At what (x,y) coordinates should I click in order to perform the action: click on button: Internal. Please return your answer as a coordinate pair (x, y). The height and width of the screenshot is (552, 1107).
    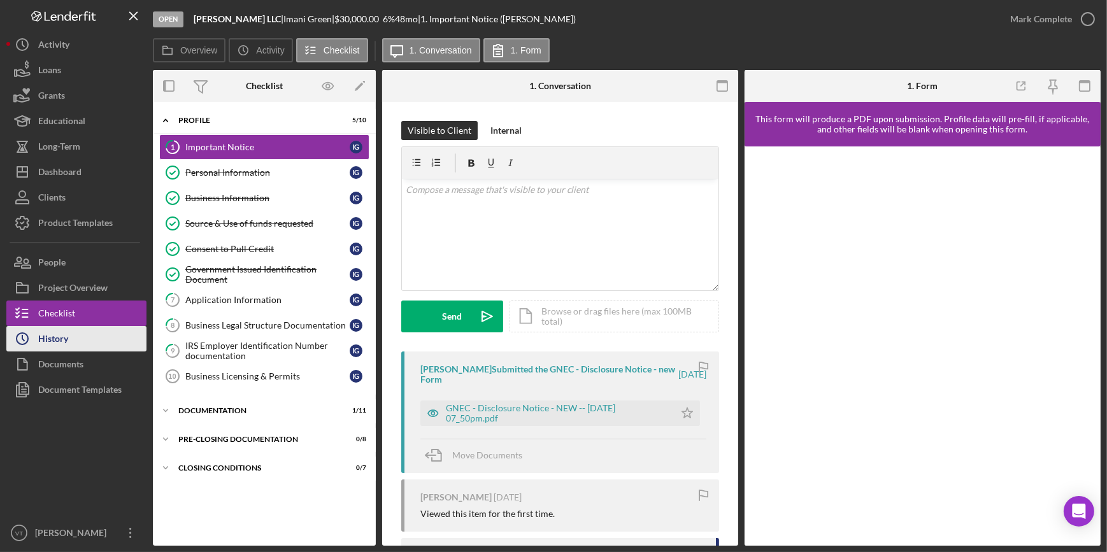
    Looking at the image, I should click on (506, 131).